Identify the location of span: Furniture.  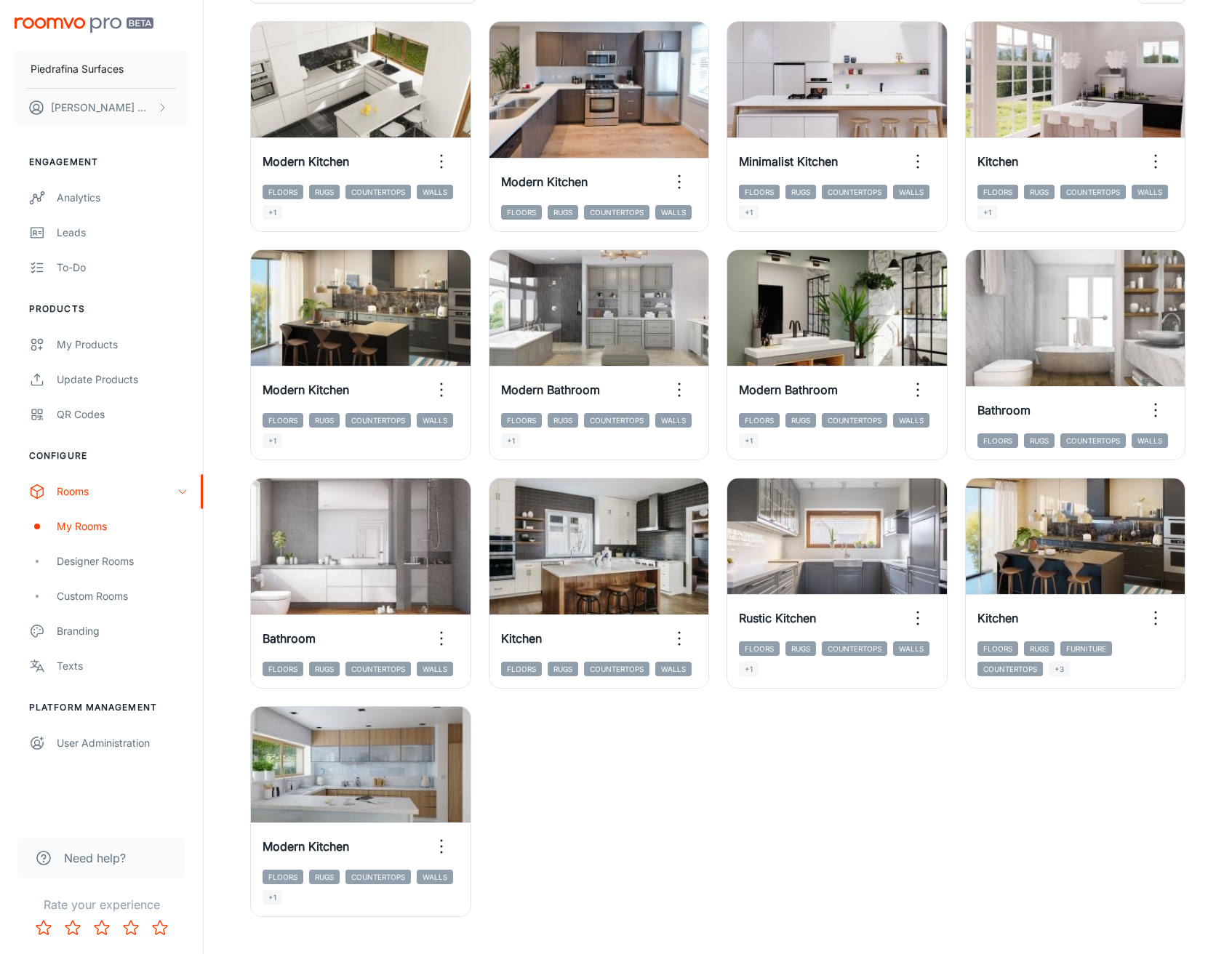
(1086, 649).